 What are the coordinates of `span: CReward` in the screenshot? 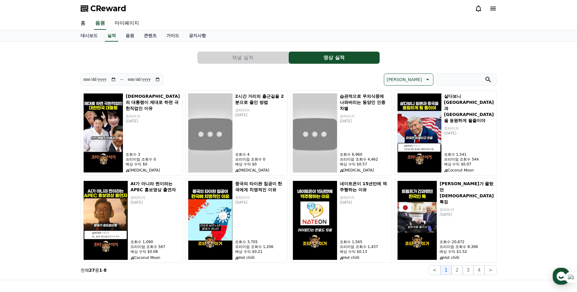 It's located at (108, 9).